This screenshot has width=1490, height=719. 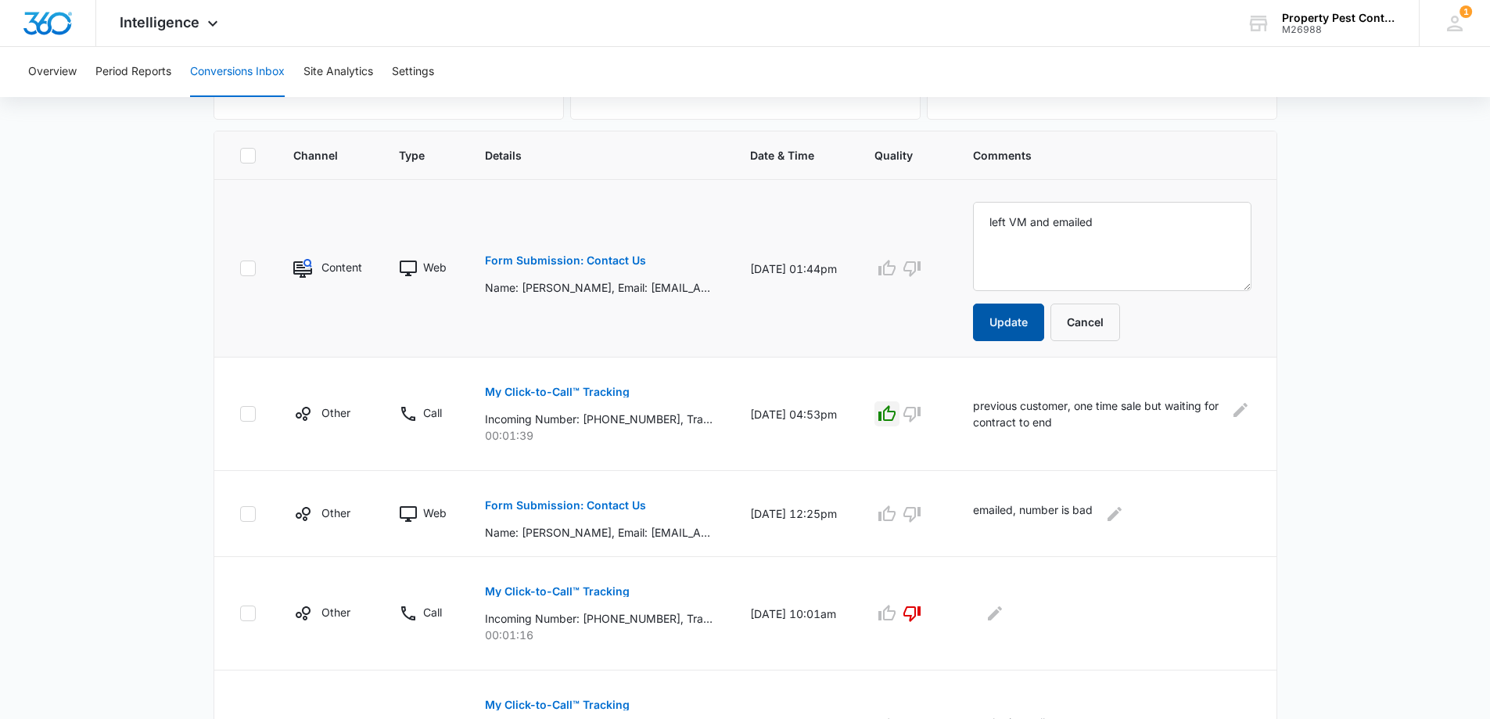 What do you see at coordinates (160, 22) in the screenshot?
I see `span: Intelligence` at bounding box center [160, 22].